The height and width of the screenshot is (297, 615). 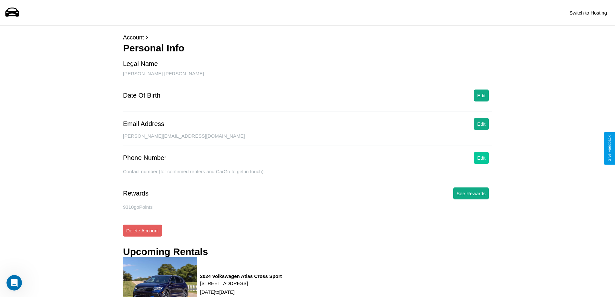 I want to click on button: Switch to Hosting, so click(x=588, y=13).